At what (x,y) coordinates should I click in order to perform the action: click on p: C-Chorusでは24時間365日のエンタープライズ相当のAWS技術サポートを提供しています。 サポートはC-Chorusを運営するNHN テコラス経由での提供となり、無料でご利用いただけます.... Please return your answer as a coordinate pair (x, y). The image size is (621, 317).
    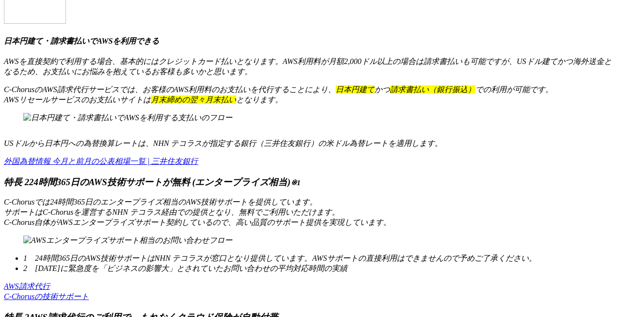
    Looking at the image, I should click on (311, 213).